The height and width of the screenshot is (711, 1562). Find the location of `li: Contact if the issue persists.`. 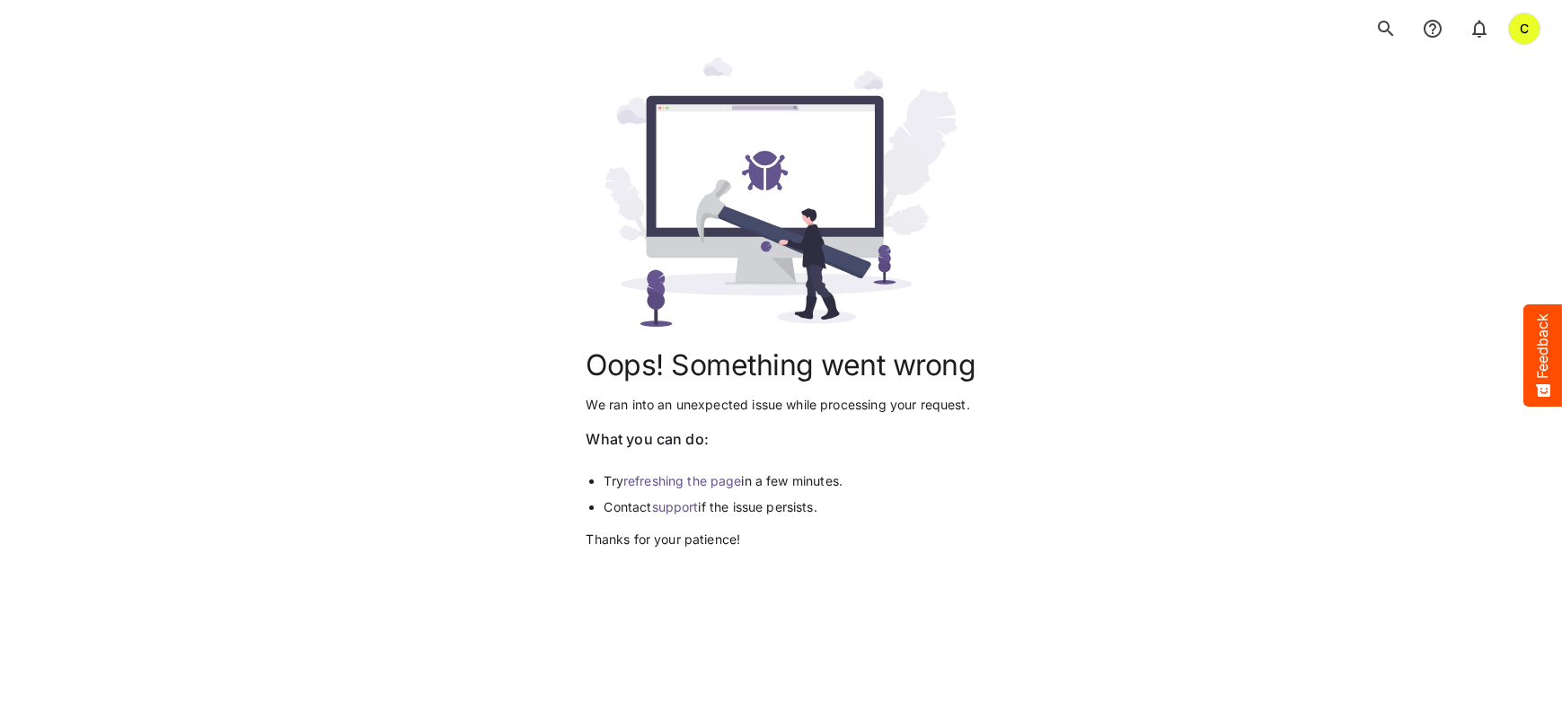

li: Contact if the issue persists. is located at coordinates (789, 507).